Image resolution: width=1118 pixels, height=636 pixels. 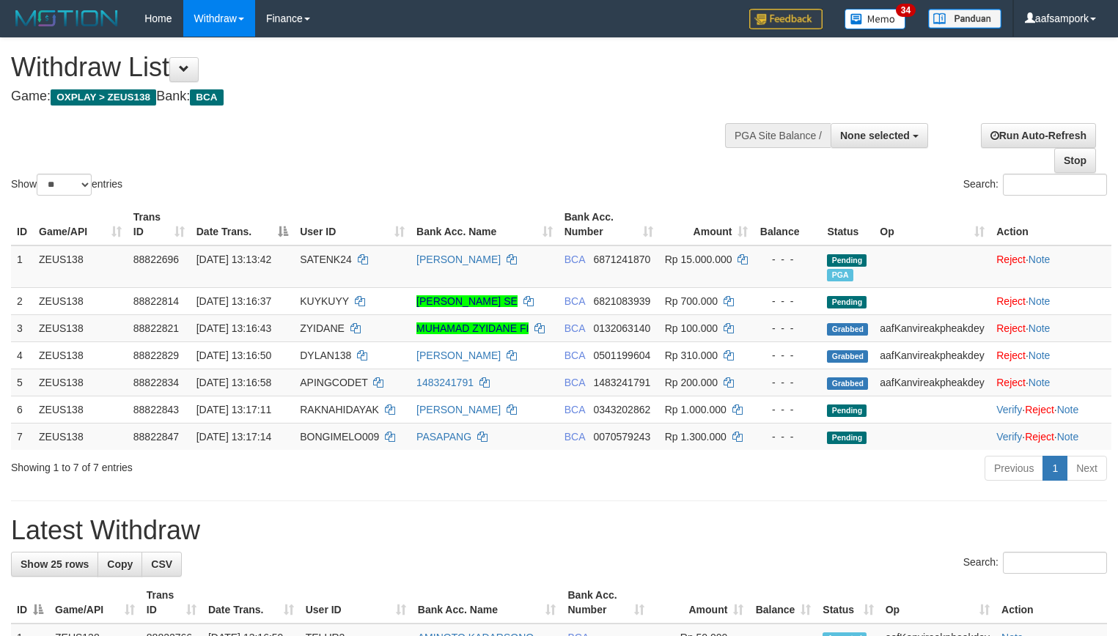 I want to click on span: BONGIMELO009, so click(x=339, y=437).